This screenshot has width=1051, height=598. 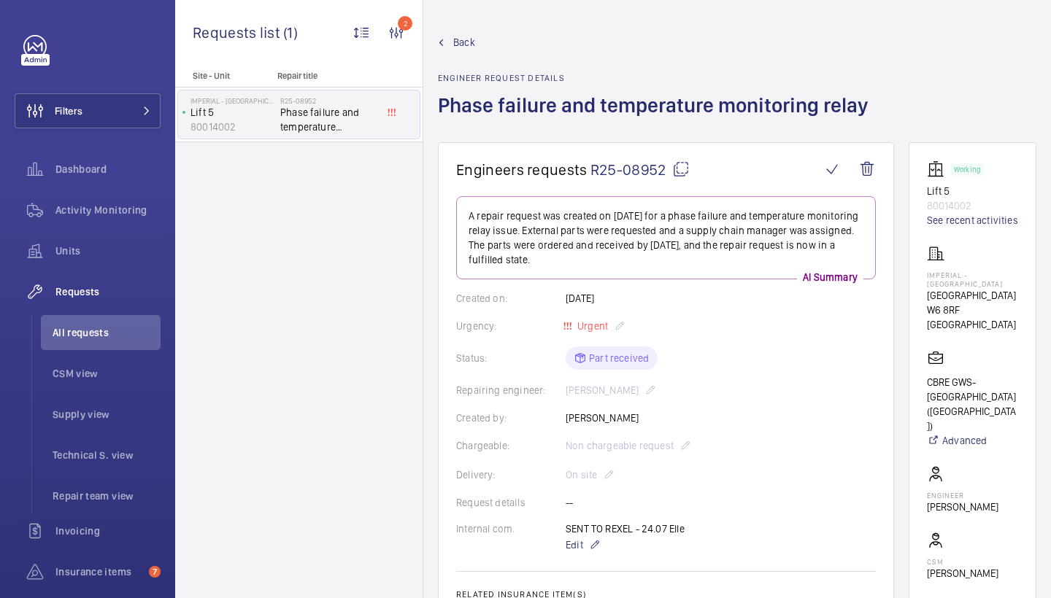 What do you see at coordinates (107, 455) in the screenshot?
I see `span: Technical S. view` at bounding box center [107, 455].